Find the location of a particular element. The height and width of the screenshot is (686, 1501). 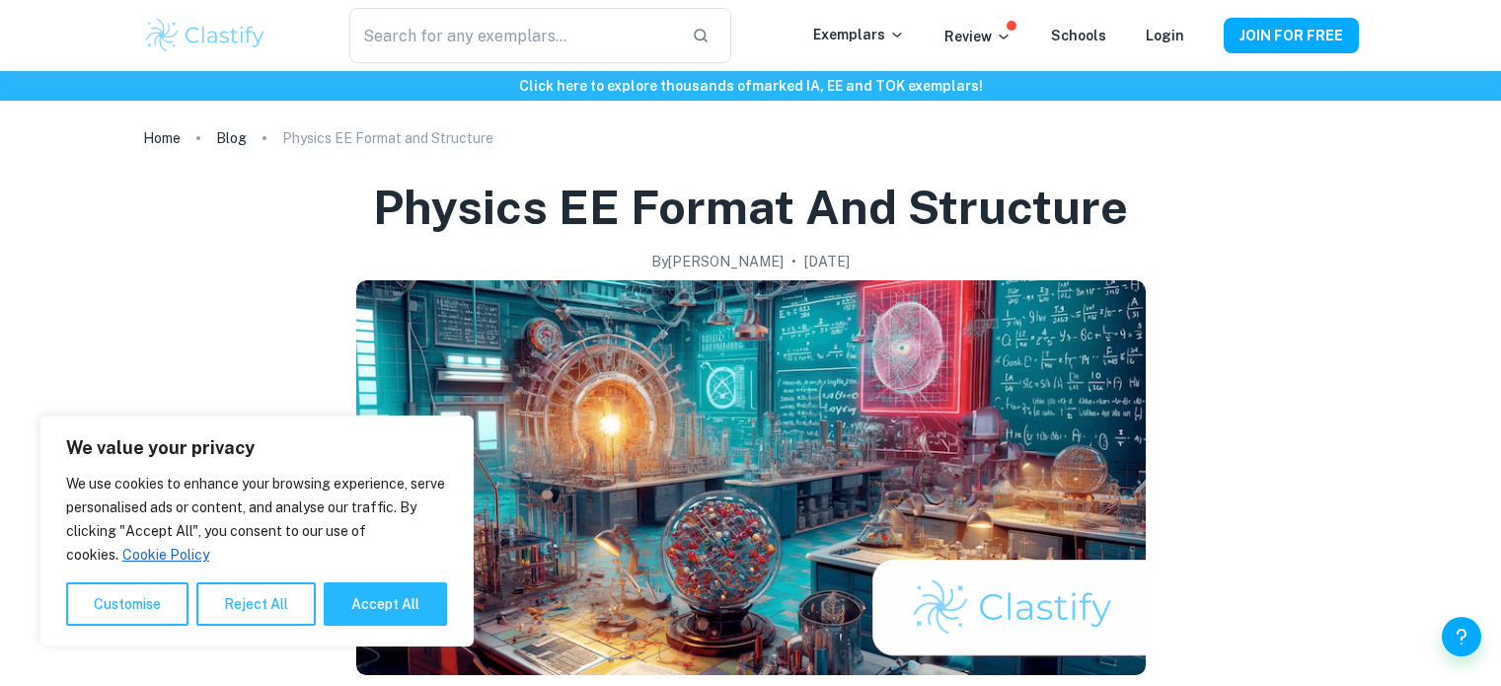

p: We use cookies to enhance your browsing experience, serve personalised ads or content, and analys... is located at coordinates (256, 519).